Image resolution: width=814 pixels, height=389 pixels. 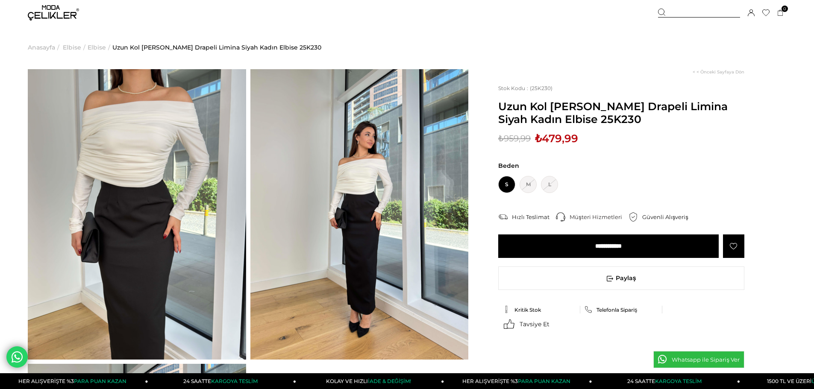 I want to click on a: 0, so click(x=780, y=13).